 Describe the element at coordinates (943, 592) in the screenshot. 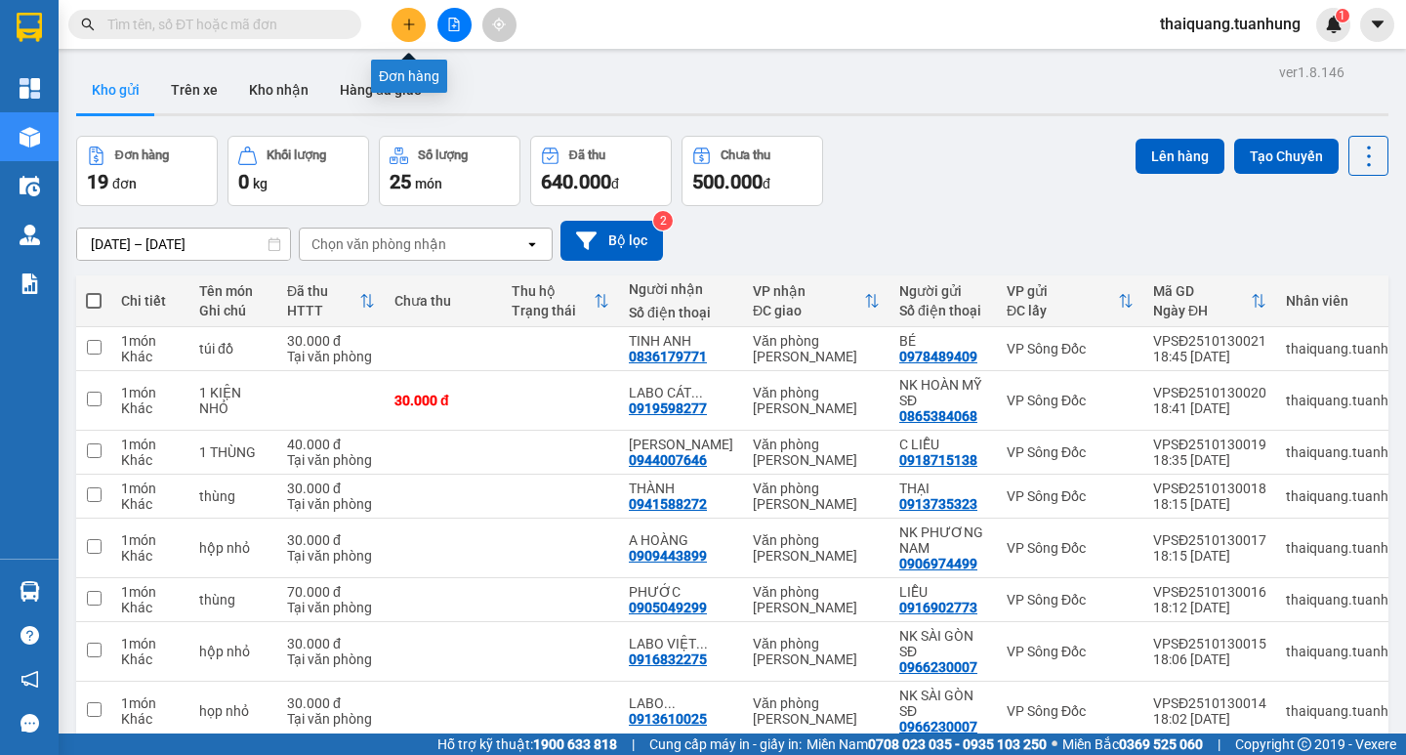

I see `div: LIỄU` at that location.